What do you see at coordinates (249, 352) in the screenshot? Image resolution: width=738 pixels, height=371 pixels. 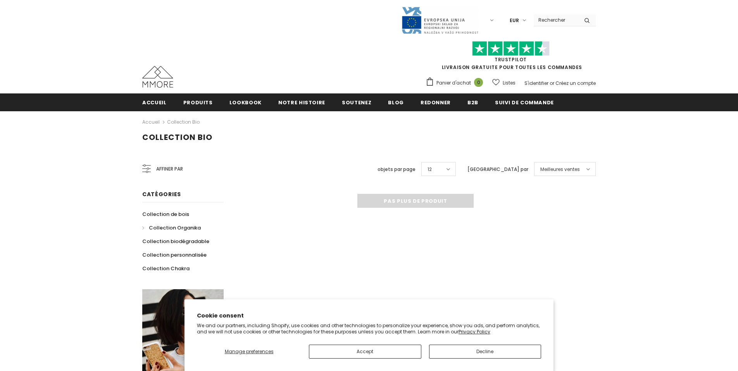 I see `button: Manage preferences` at bounding box center [249, 352].